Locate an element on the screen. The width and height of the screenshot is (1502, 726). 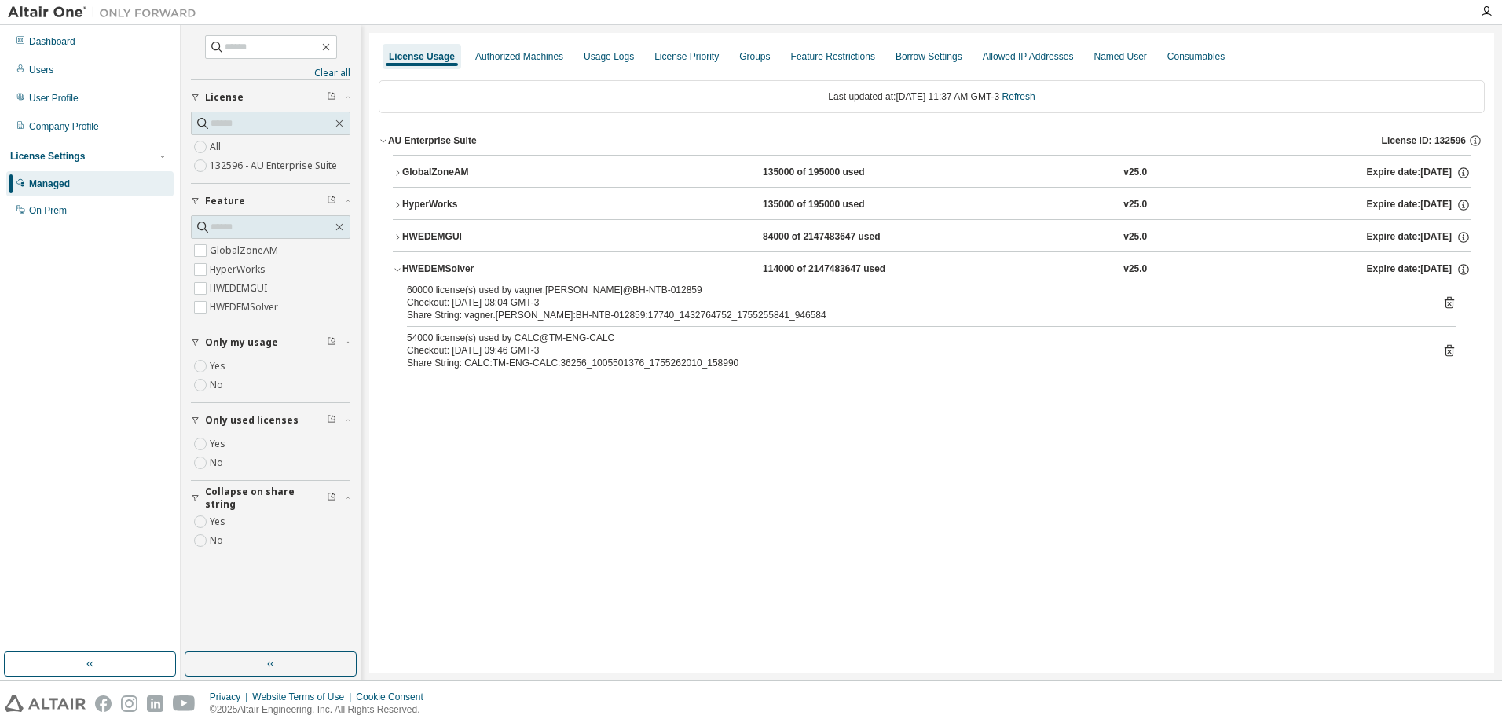
button: Feature is located at coordinates (270, 201).